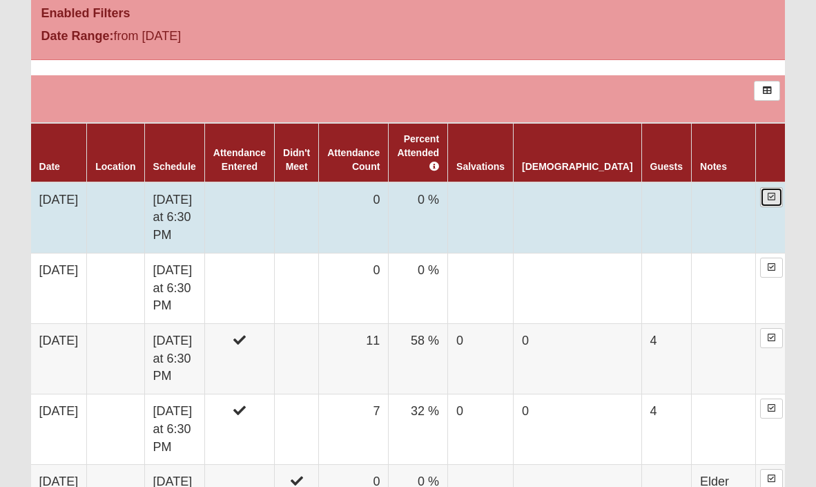 The height and width of the screenshot is (487, 816). What do you see at coordinates (50, 166) in the screenshot?
I see `a: Date` at bounding box center [50, 166].